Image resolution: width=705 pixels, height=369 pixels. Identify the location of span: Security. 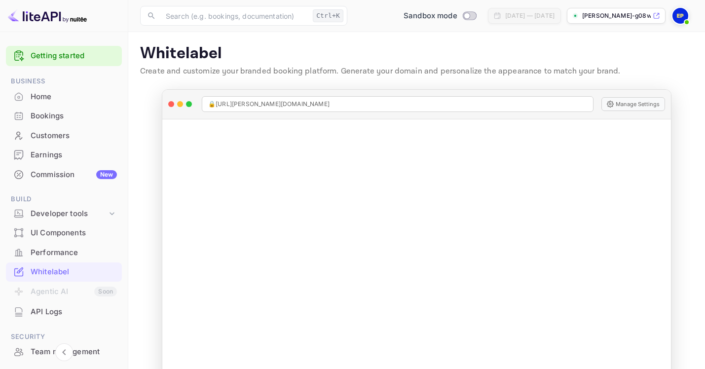
(64, 337).